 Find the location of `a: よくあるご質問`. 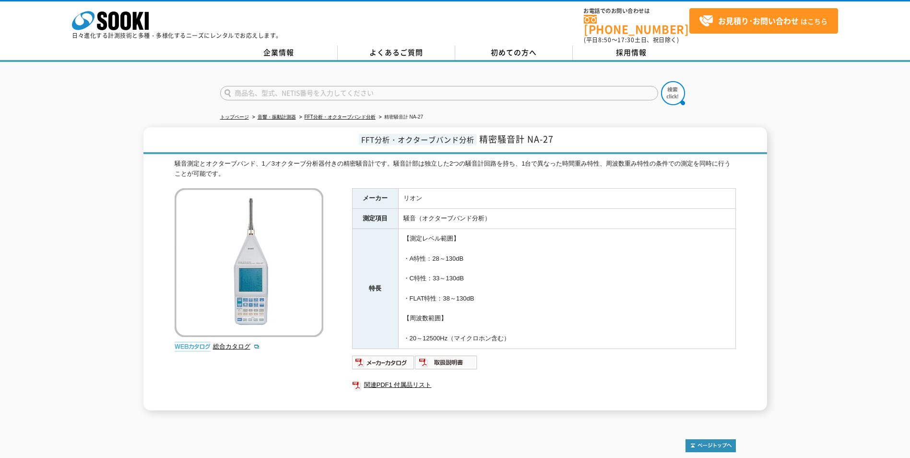

a: よくあるご質問 is located at coordinates (396, 53).